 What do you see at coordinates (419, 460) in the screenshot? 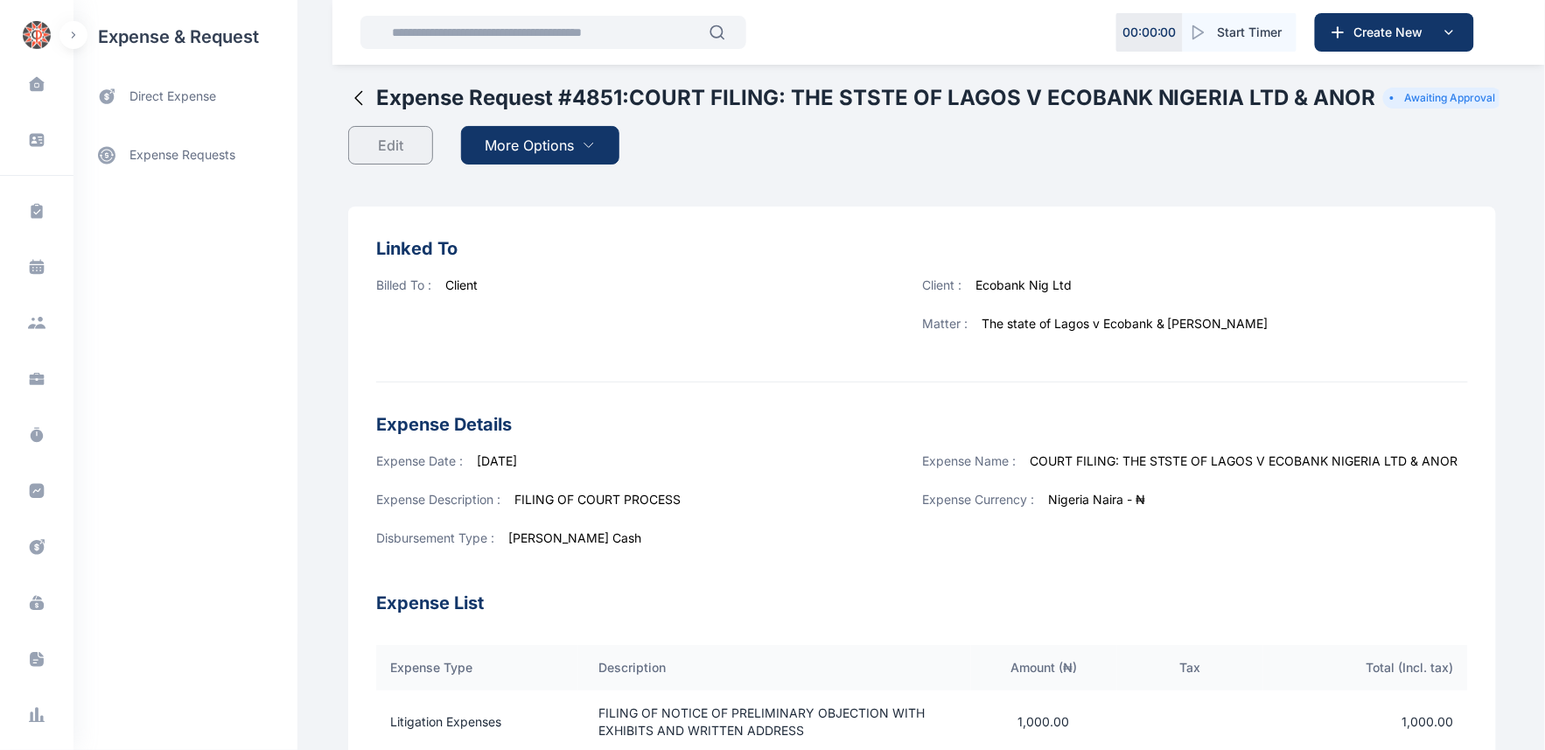
I see `span: Expense Date :` at bounding box center [419, 460].